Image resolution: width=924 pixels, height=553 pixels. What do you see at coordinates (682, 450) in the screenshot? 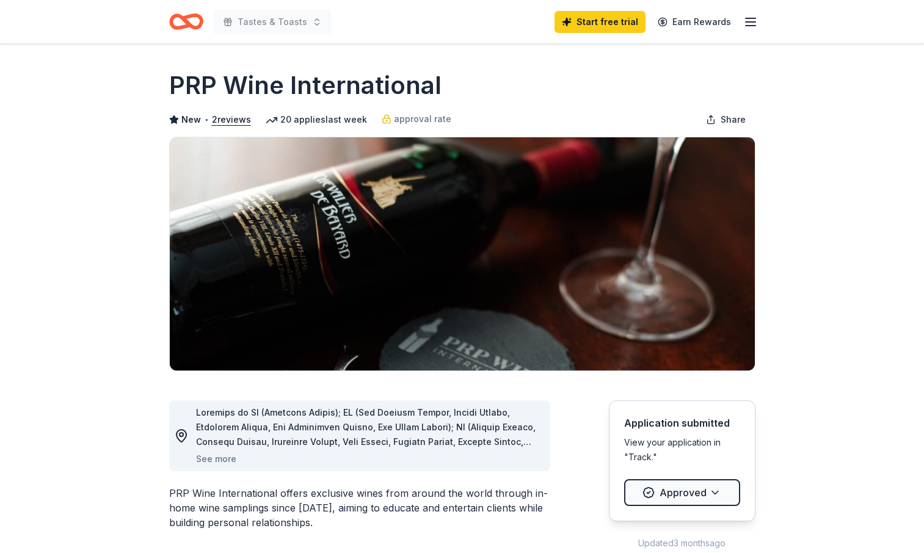
I see `div: View your application in "Track."` at bounding box center [682, 450].